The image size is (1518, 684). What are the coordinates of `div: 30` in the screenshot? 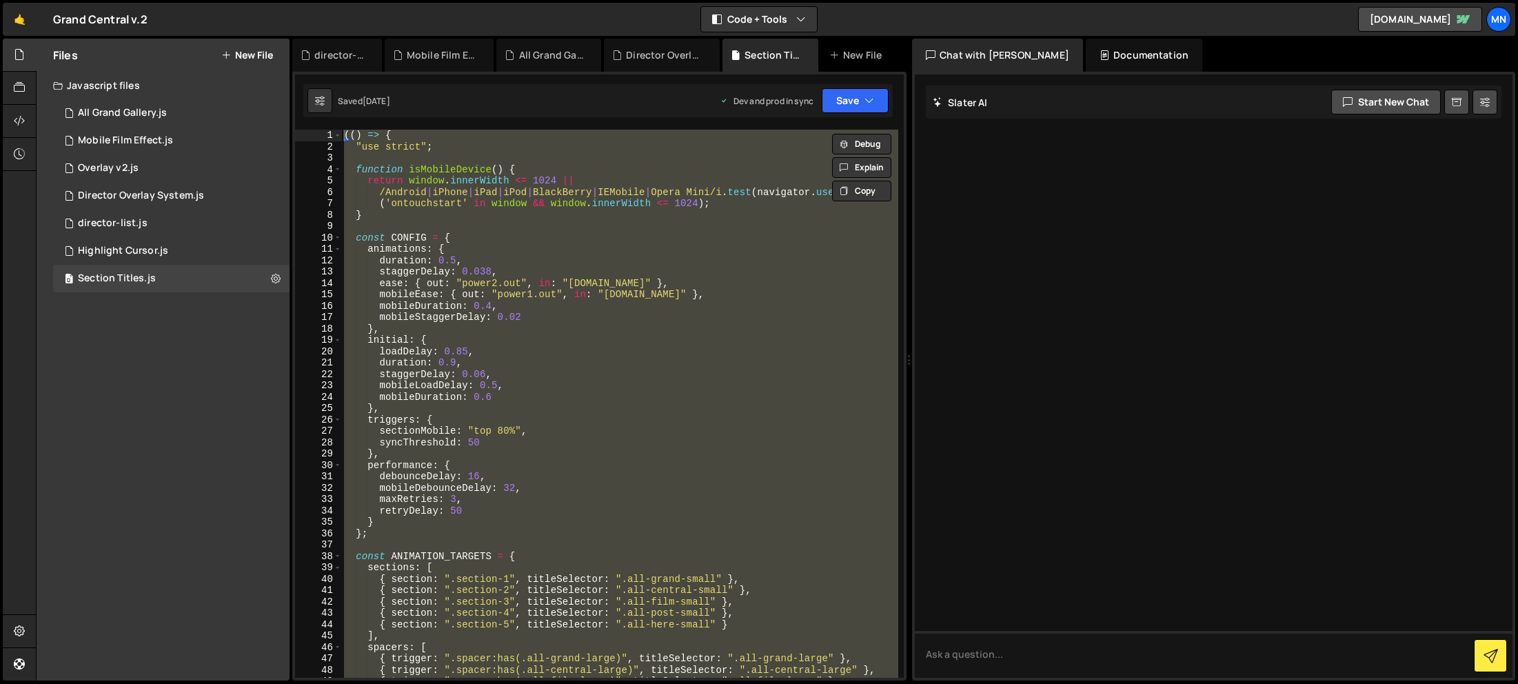 It's located at (318, 465).